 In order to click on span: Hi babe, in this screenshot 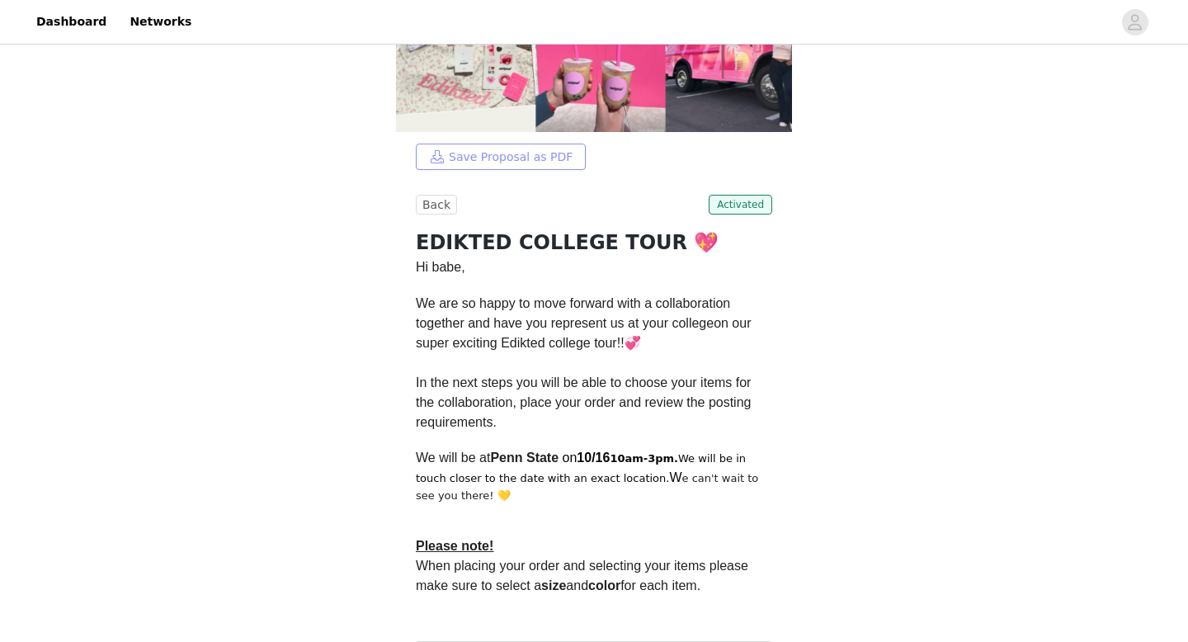, I will do `click(440, 266)`.